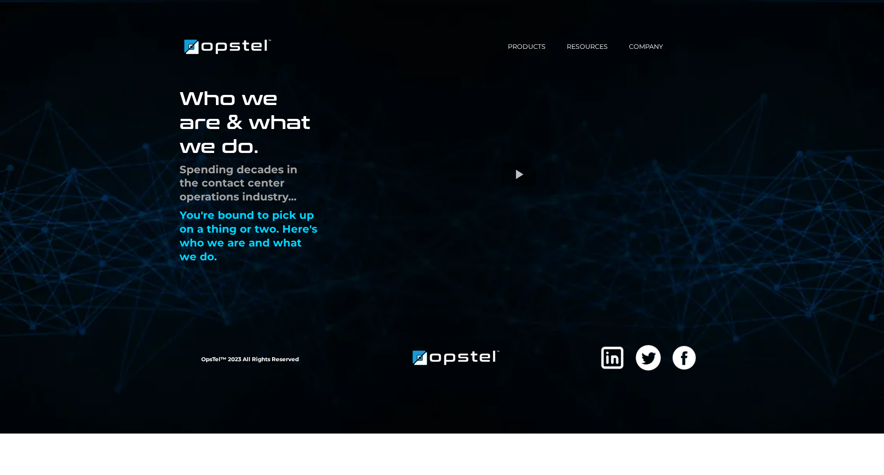 The image size is (884, 475). What do you see at coordinates (245, 121) in the screenshot?
I see `strong: Who we are & what we do.` at bounding box center [245, 121].